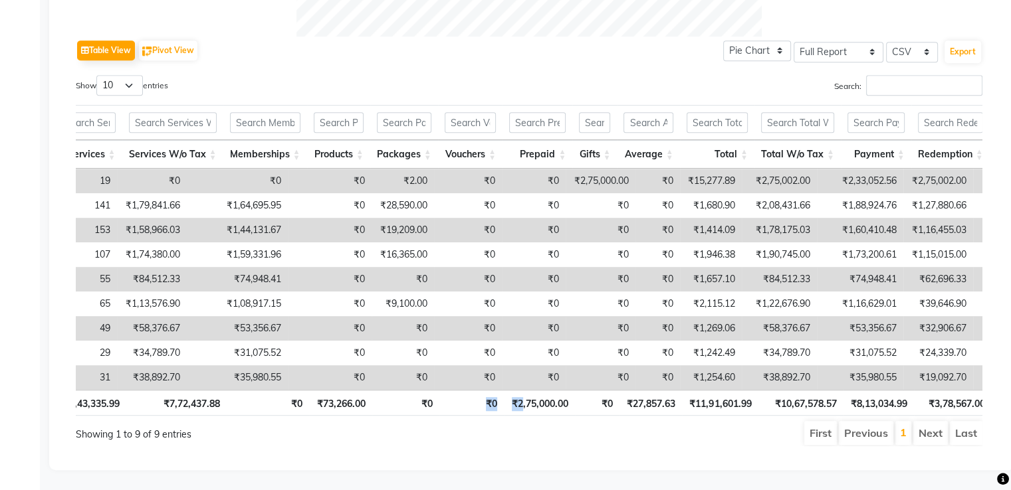 This screenshot has height=490, width=1011. What do you see at coordinates (710, 377) in the screenshot?
I see `td: ₹1,254.60` at bounding box center [710, 377].